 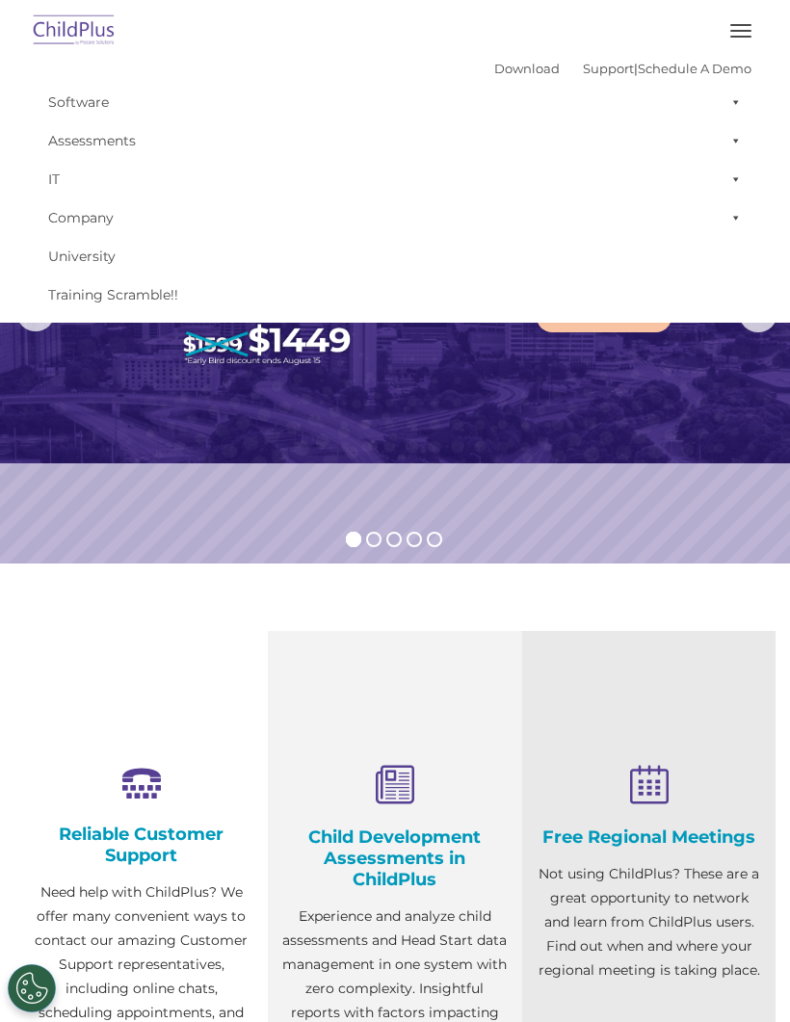 I want to click on h4: Reliable Customer Support, so click(x=141, y=845).